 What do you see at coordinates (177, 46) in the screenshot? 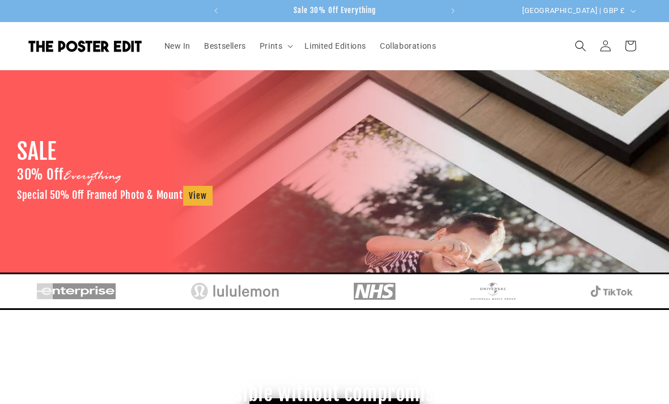
I see `a: New In` at bounding box center [177, 46].